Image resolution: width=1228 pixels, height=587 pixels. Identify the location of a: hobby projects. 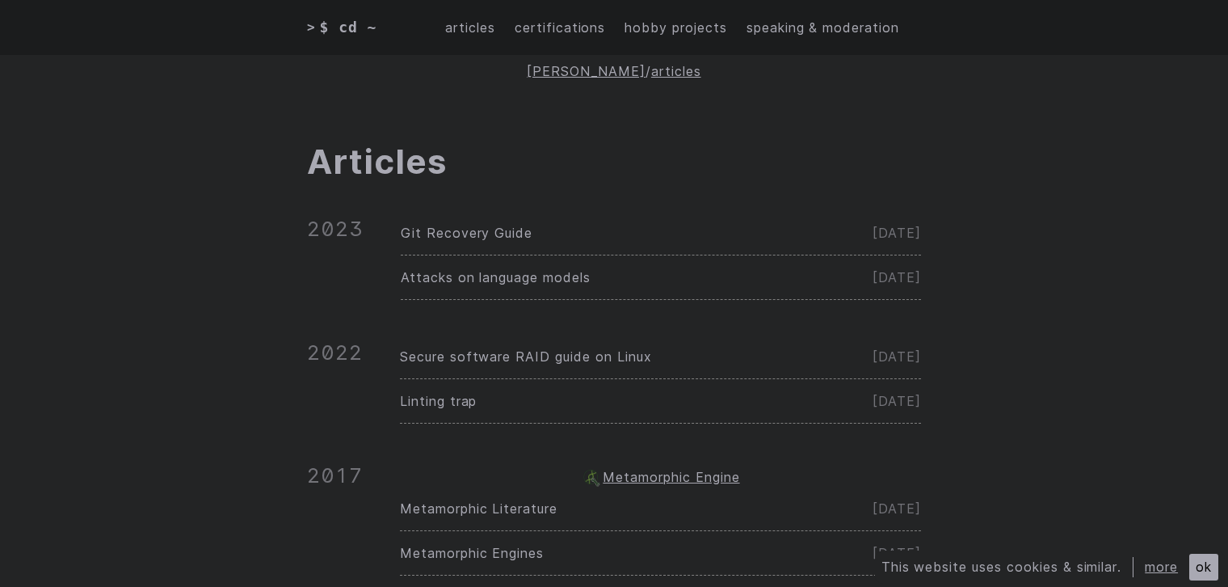
(675, 27).